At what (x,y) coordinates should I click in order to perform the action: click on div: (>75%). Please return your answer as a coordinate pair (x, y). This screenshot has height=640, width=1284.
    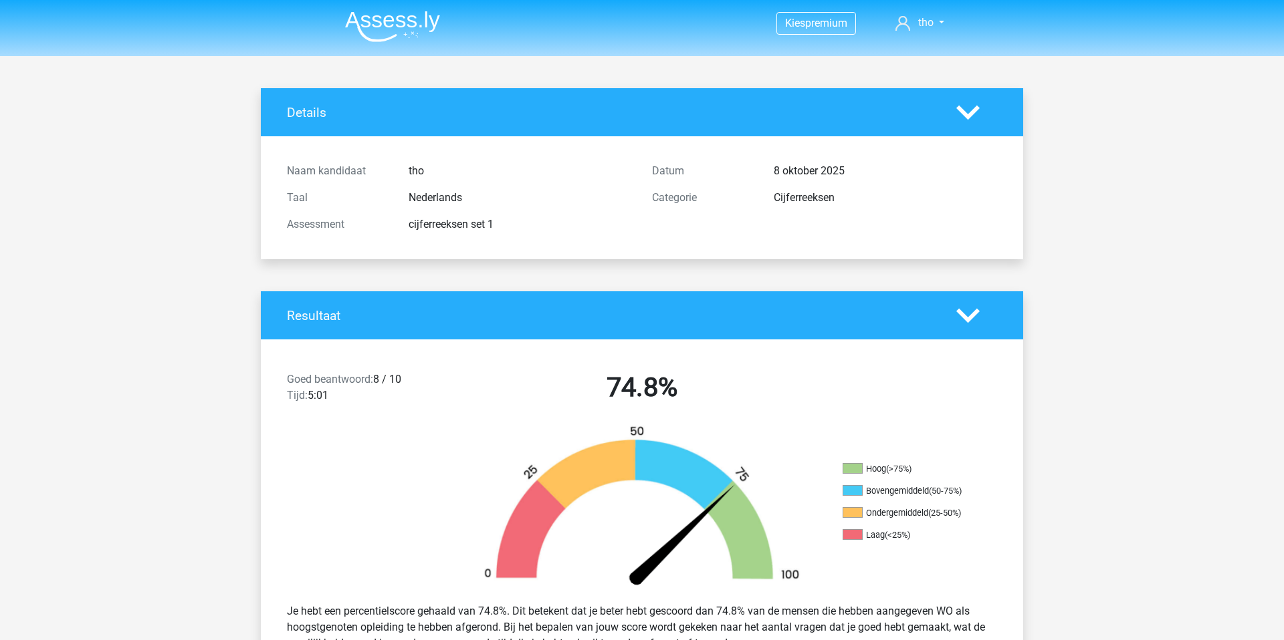
    Looking at the image, I should click on (898, 469).